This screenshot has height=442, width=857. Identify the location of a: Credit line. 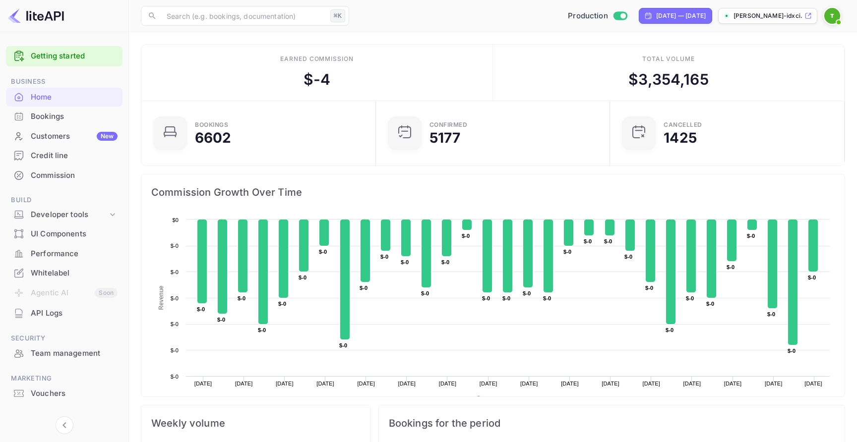
(64, 155).